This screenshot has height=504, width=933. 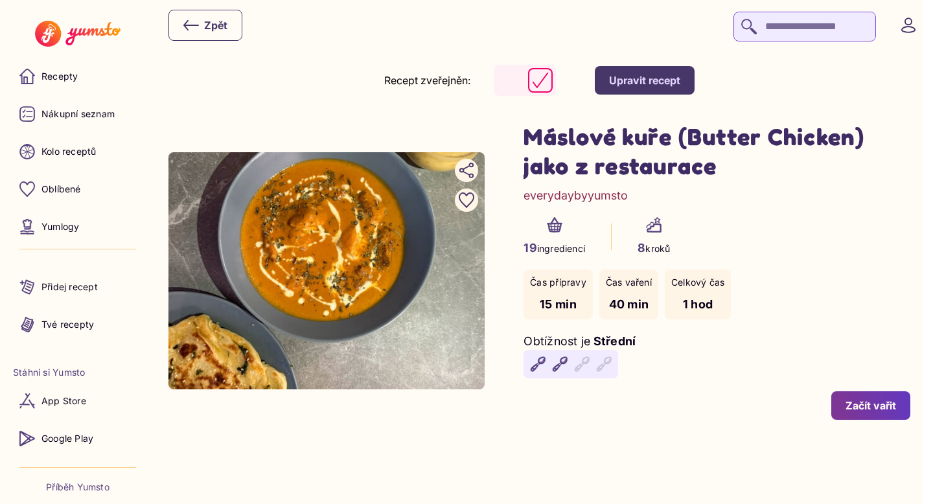 What do you see at coordinates (78, 487) in the screenshot?
I see `a: Příběh Yumsto` at bounding box center [78, 487].